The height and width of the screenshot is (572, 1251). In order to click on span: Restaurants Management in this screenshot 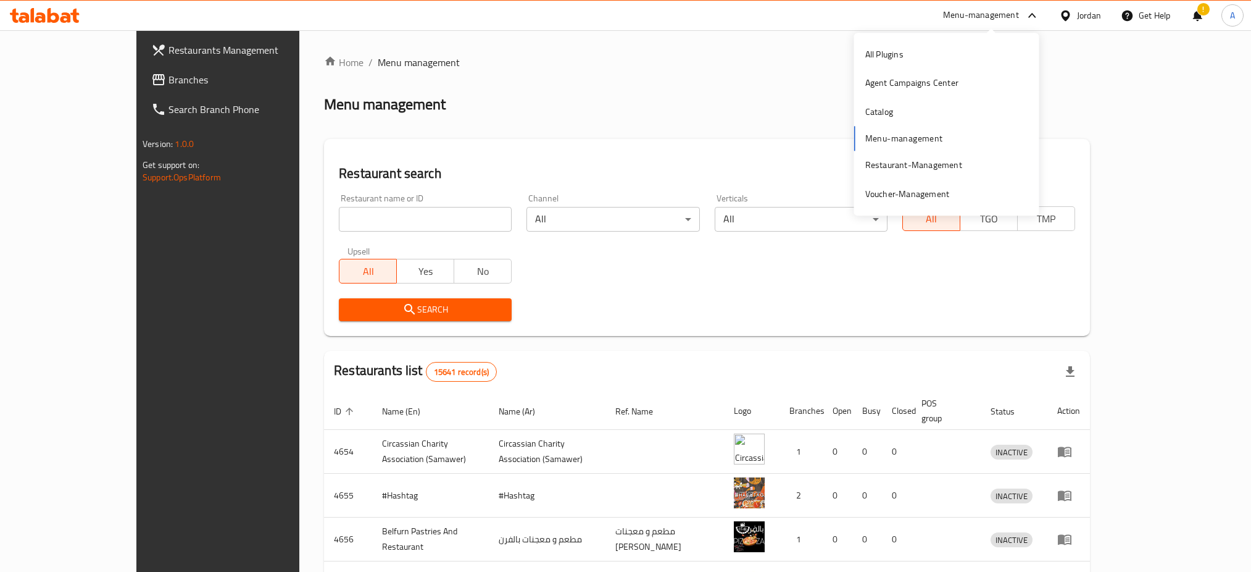, I will do `click(252, 50)`.